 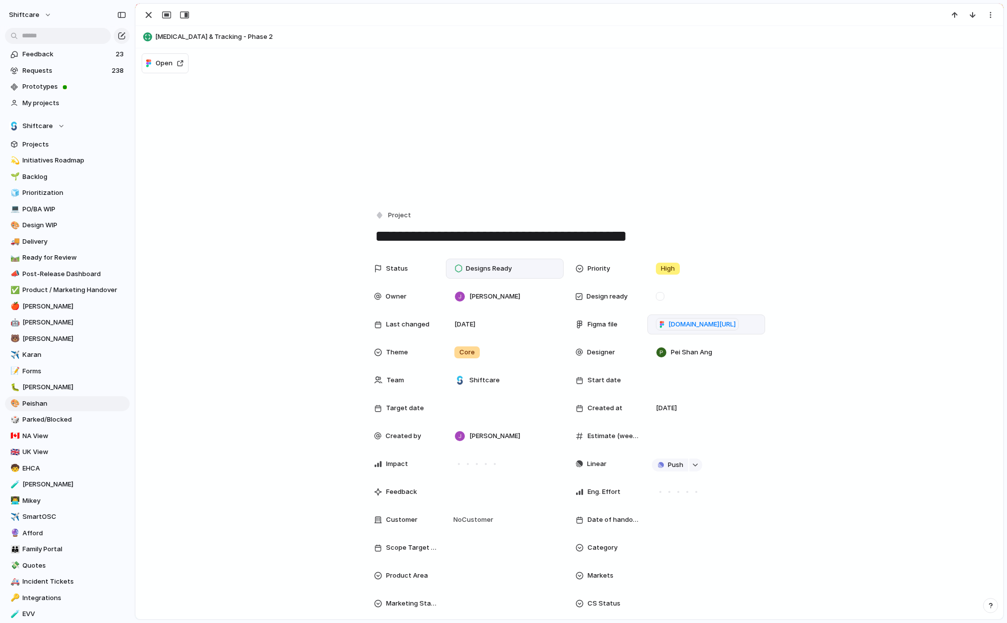 I want to click on div: 🇬🇧UK View, so click(x=67, y=452).